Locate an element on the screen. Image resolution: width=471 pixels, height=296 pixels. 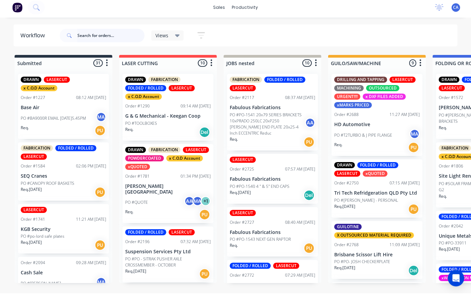
div: Order #2768 is located at coordinates (346, 248).